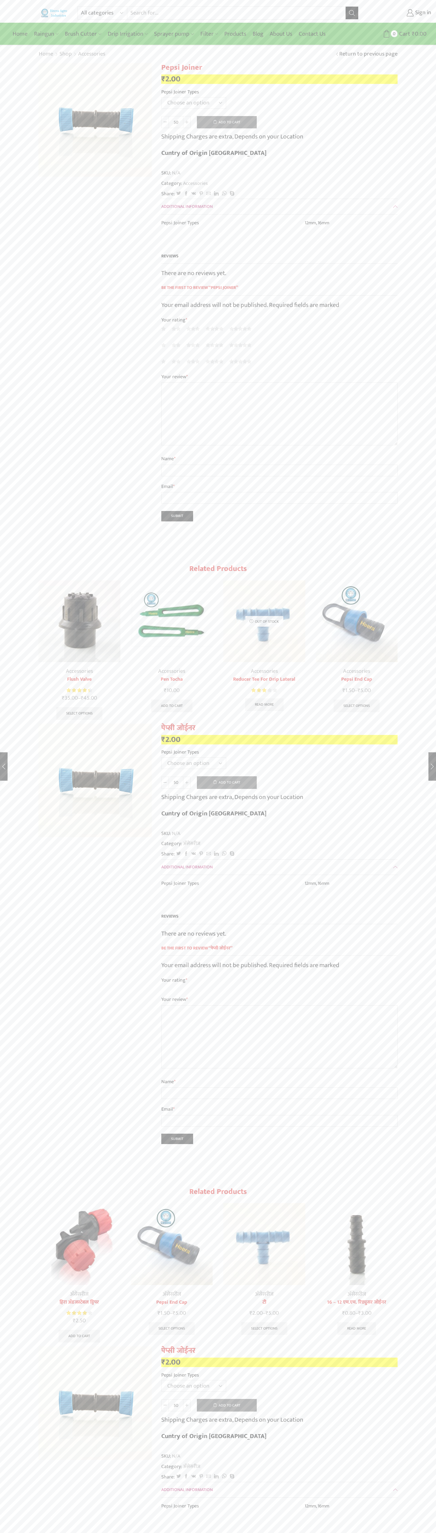  Describe the element at coordinates (280, 173) in the screenshot. I see `span: SKU:` at that location.